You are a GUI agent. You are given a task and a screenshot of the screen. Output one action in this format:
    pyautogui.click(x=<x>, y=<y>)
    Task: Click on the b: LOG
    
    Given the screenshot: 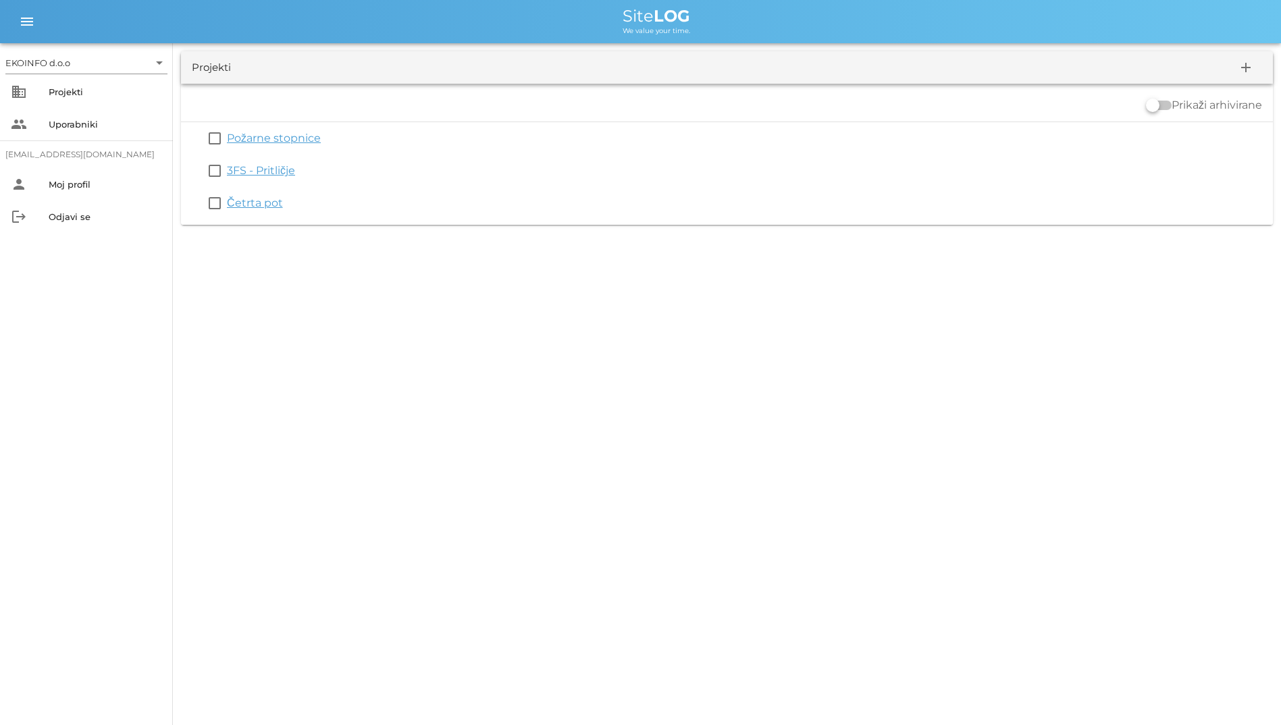 What is the action you would take?
    pyautogui.click(x=672, y=16)
    